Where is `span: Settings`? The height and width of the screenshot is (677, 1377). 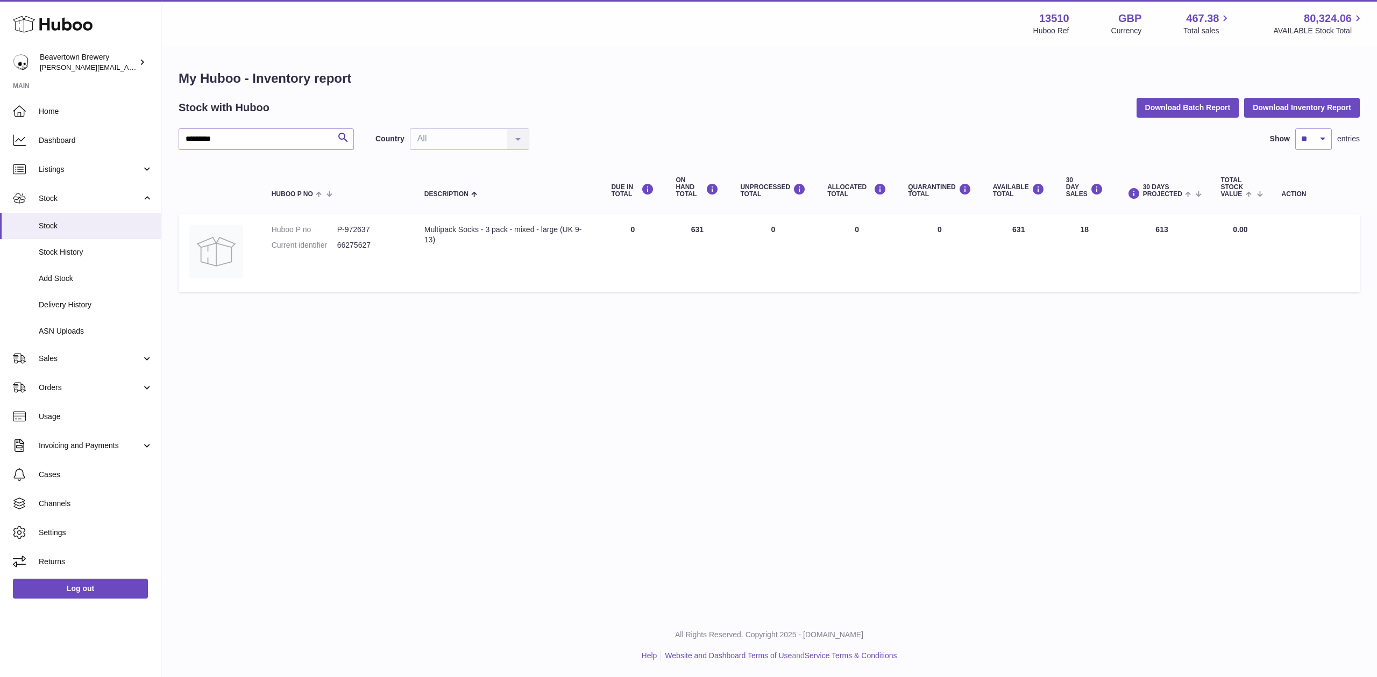 span: Settings is located at coordinates (96, 533).